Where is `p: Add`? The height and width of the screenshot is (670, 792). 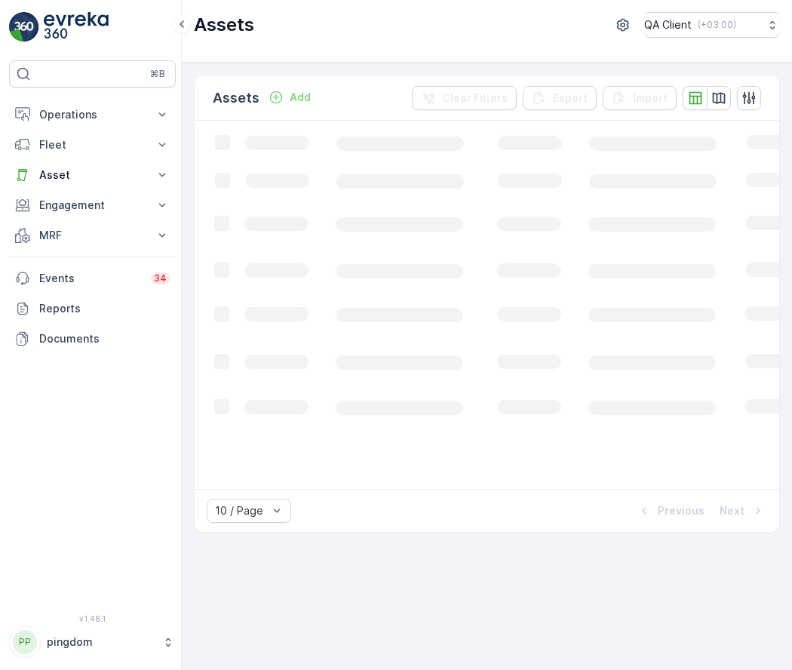 p: Add is located at coordinates (300, 97).